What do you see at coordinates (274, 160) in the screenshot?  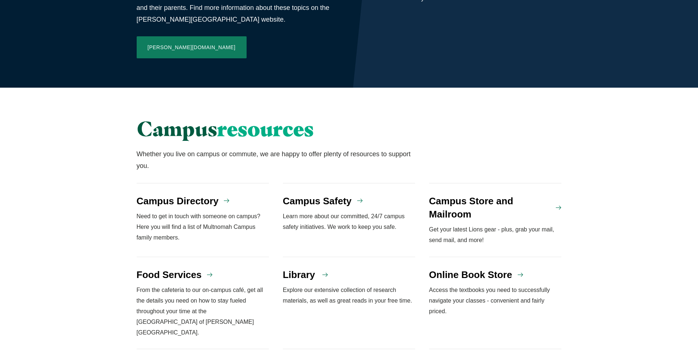 I see `span: Whether you live on campus or commute, we are happy to offer plenty of resources to support you.` at bounding box center [274, 160].